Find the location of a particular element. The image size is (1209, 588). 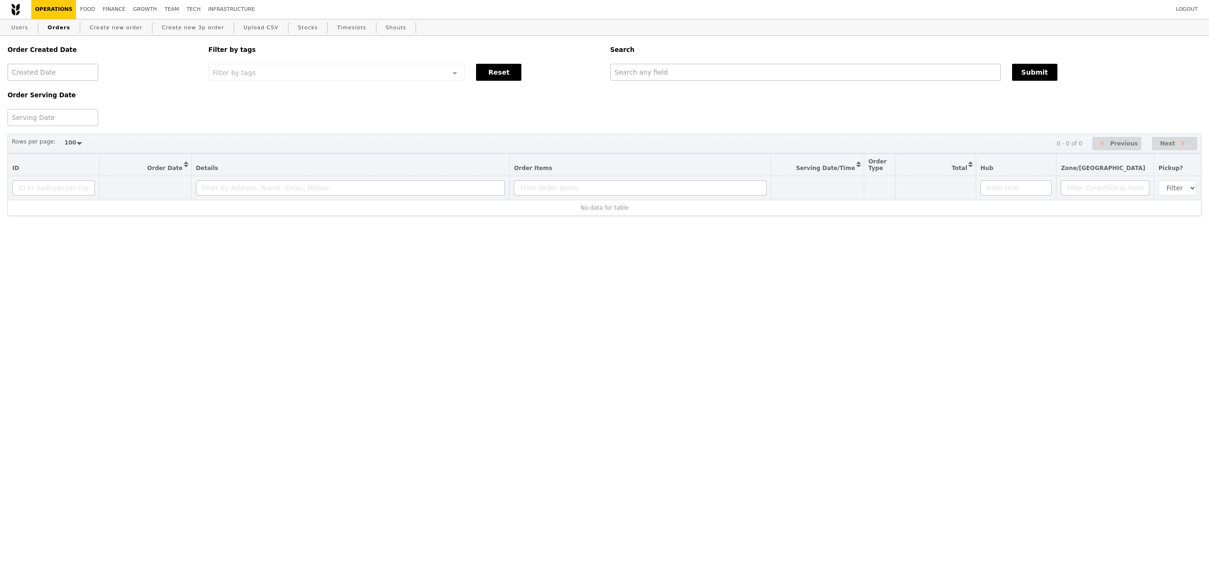

a: Stocks is located at coordinates (308, 28).